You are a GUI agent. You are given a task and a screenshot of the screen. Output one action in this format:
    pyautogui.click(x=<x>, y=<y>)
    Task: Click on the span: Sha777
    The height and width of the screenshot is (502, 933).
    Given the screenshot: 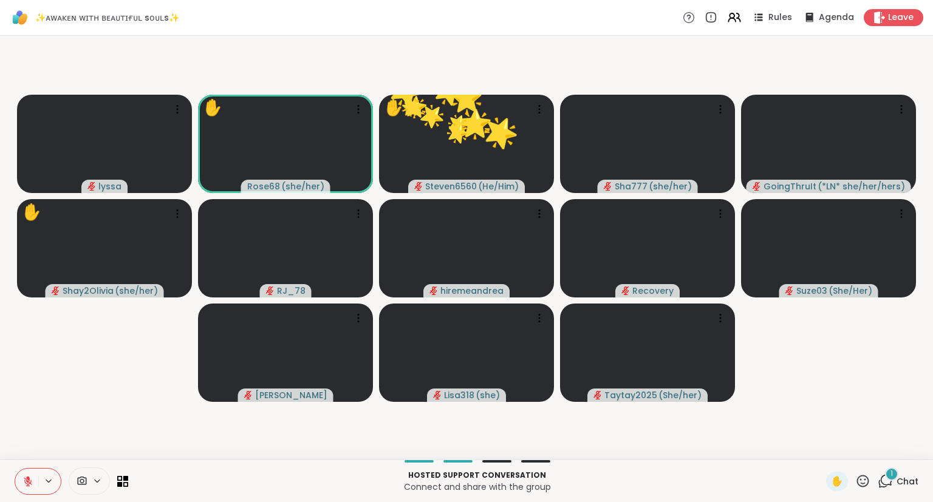 What is the action you would take?
    pyautogui.click(x=631, y=186)
    